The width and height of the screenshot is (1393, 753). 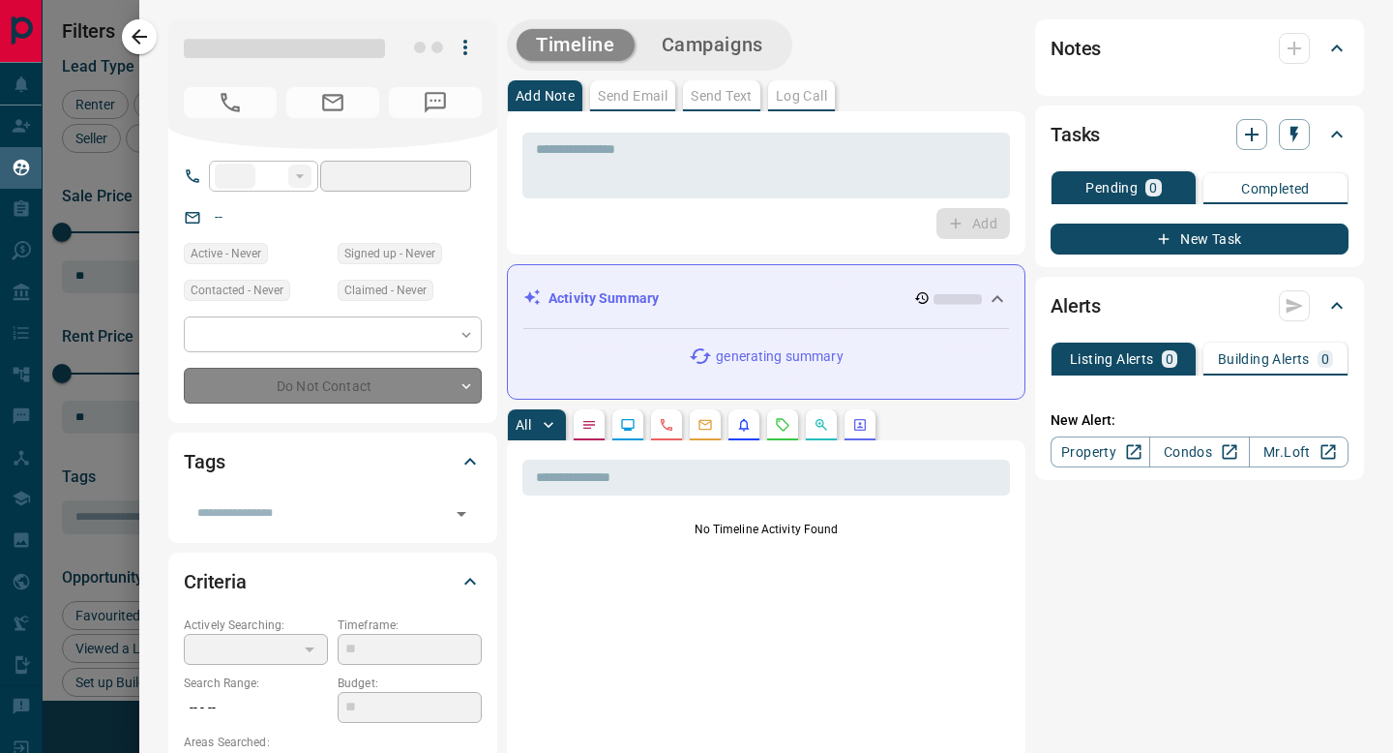 I want to click on span: Active - Never, so click(x=225, y=253).